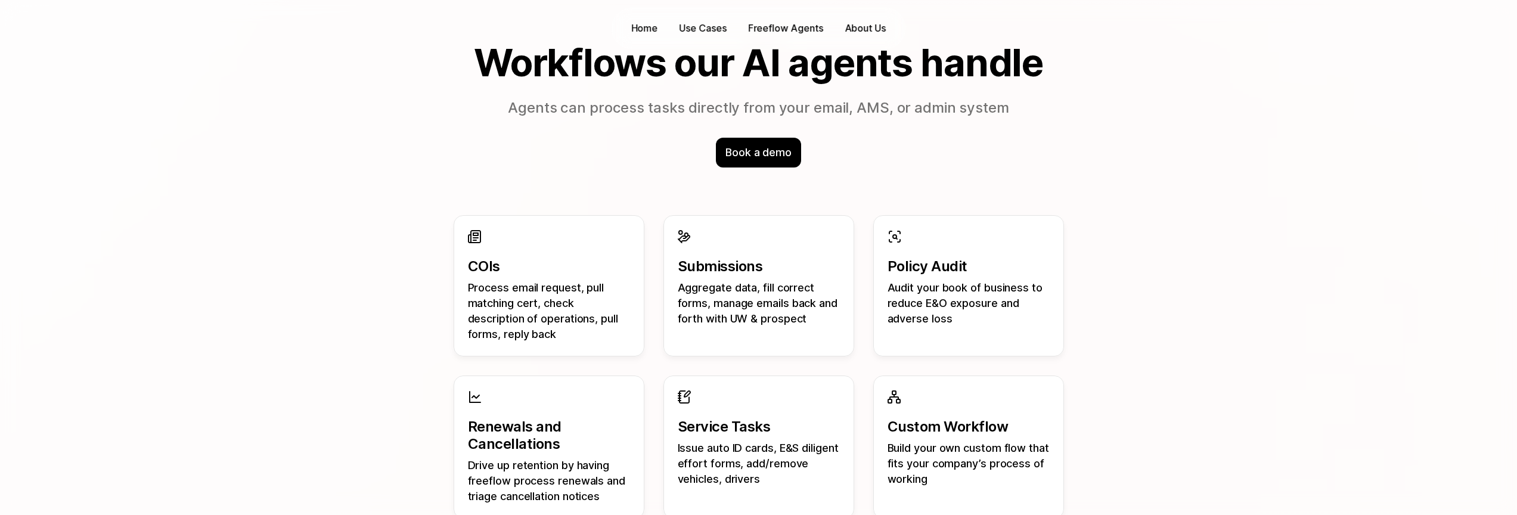  Describe the element at coordinates (865, 28) in the screenshot. I see `p: About Us` at that location.